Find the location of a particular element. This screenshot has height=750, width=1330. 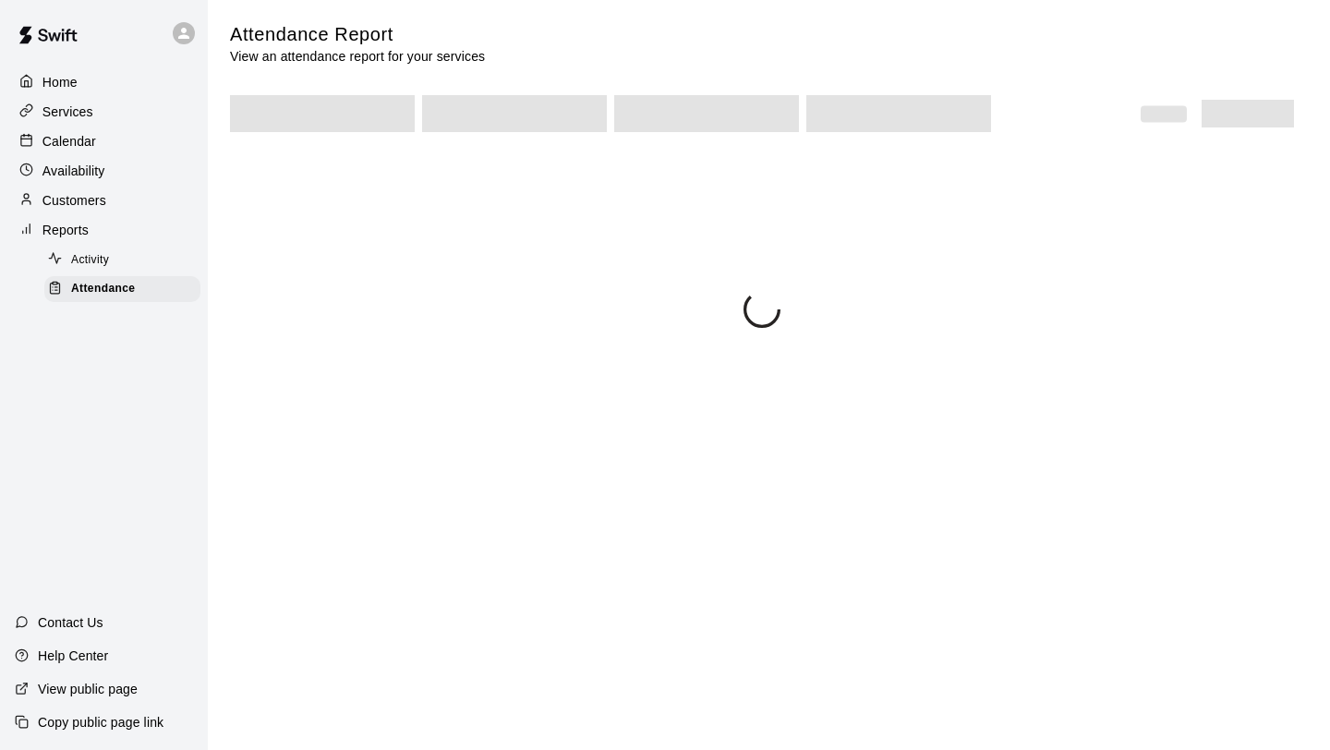

p: Services is located at coordinates (67, 112).